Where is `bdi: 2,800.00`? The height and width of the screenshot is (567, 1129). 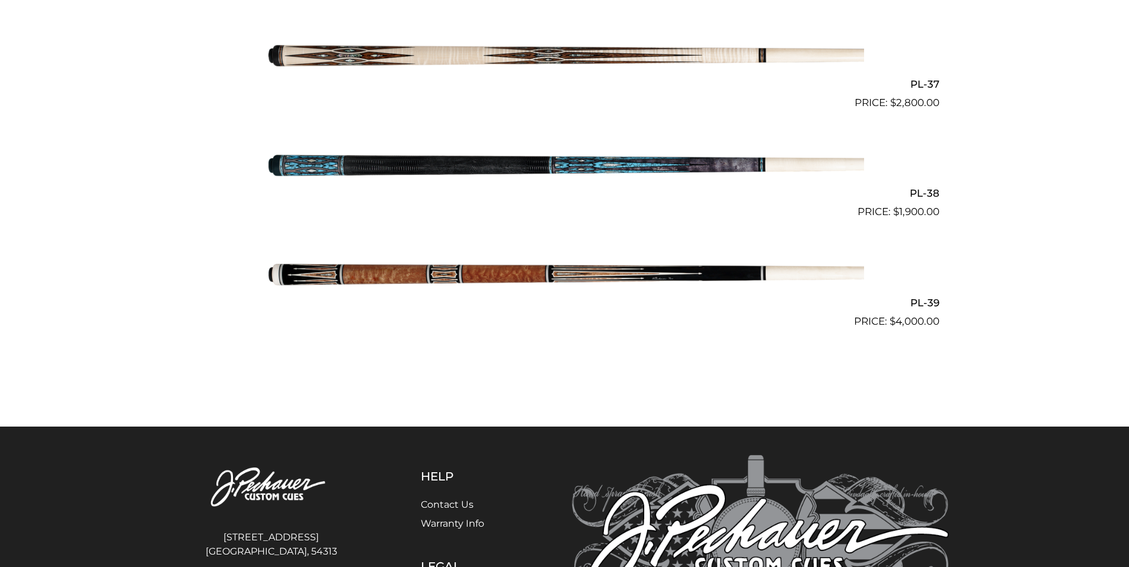
bdi: 2,800.00 is located at coordinates (914, 102).